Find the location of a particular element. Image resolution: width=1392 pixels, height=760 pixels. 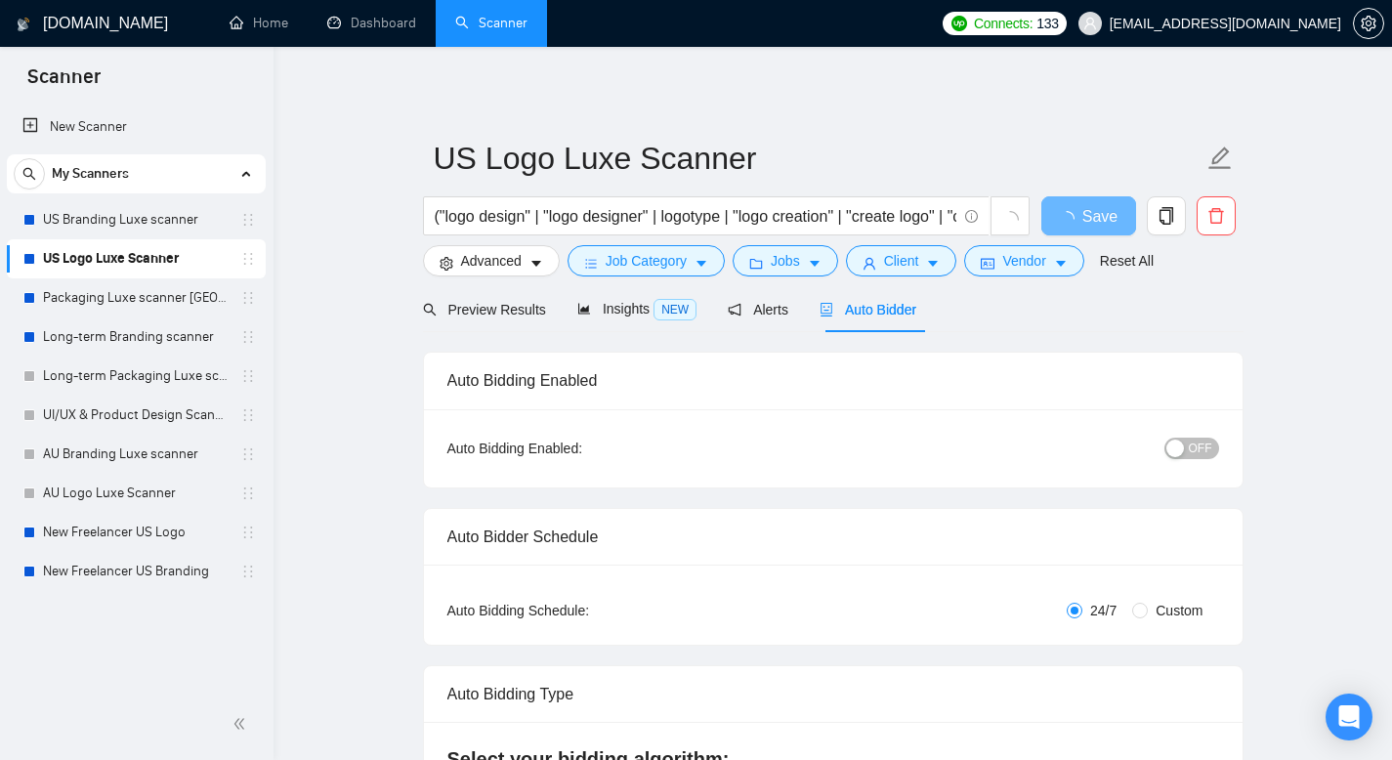

button: setting is located at coordinates (1368, 23).